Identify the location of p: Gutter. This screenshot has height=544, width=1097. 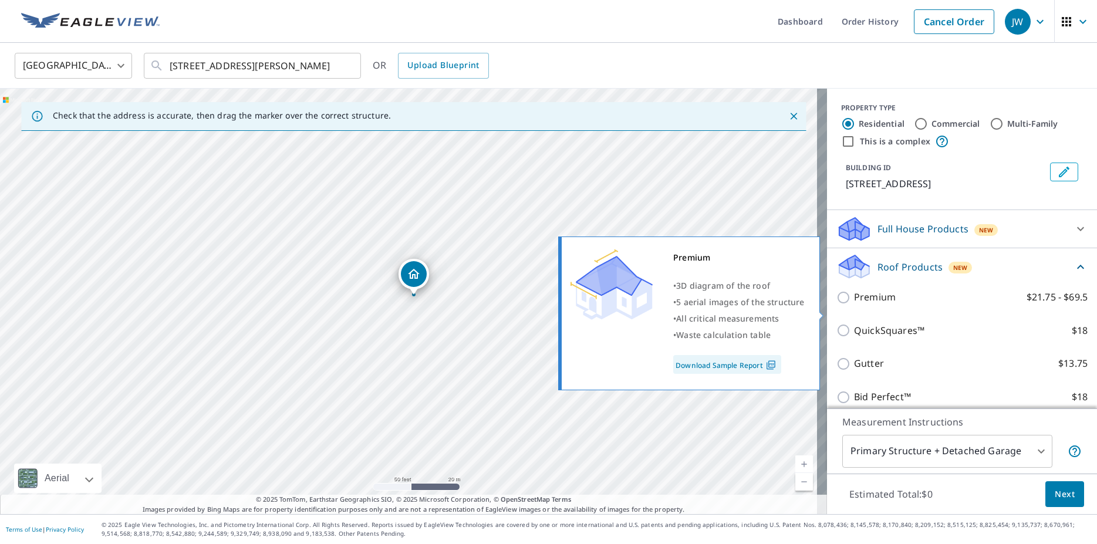
(869, 363).